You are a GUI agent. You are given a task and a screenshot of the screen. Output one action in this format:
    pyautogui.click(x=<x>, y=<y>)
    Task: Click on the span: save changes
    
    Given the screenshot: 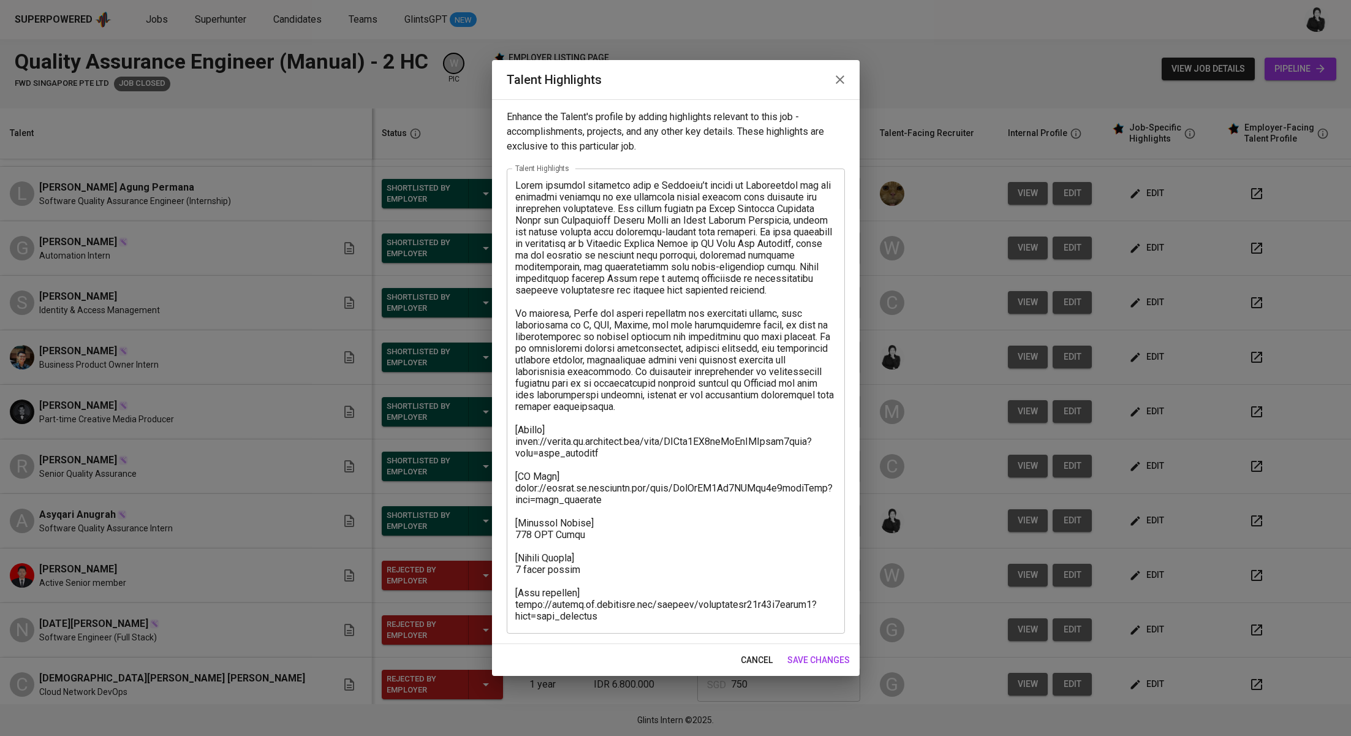 What is the action you would take?
    pyautogui.click(x=818, y=660)
    